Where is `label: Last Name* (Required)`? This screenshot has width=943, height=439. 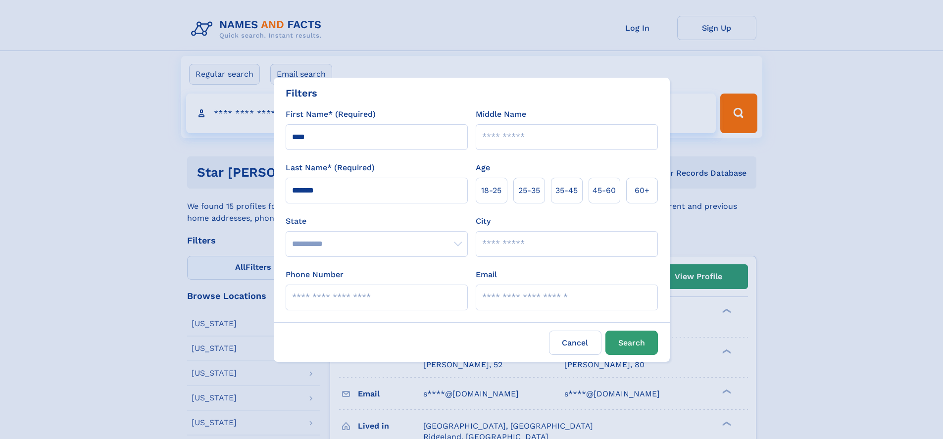
label: Last Name* (Required) is located at coordinates (330, 168).